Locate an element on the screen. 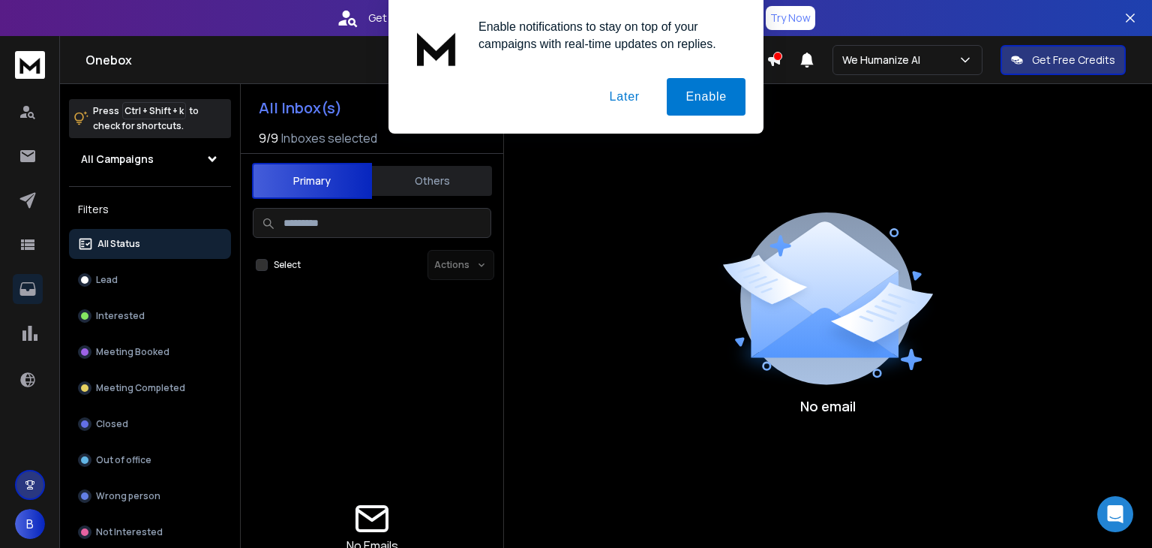 The height and width of the screenshot is (548, 1152). span: 9 / 9 is located at coordinates (269, 138).